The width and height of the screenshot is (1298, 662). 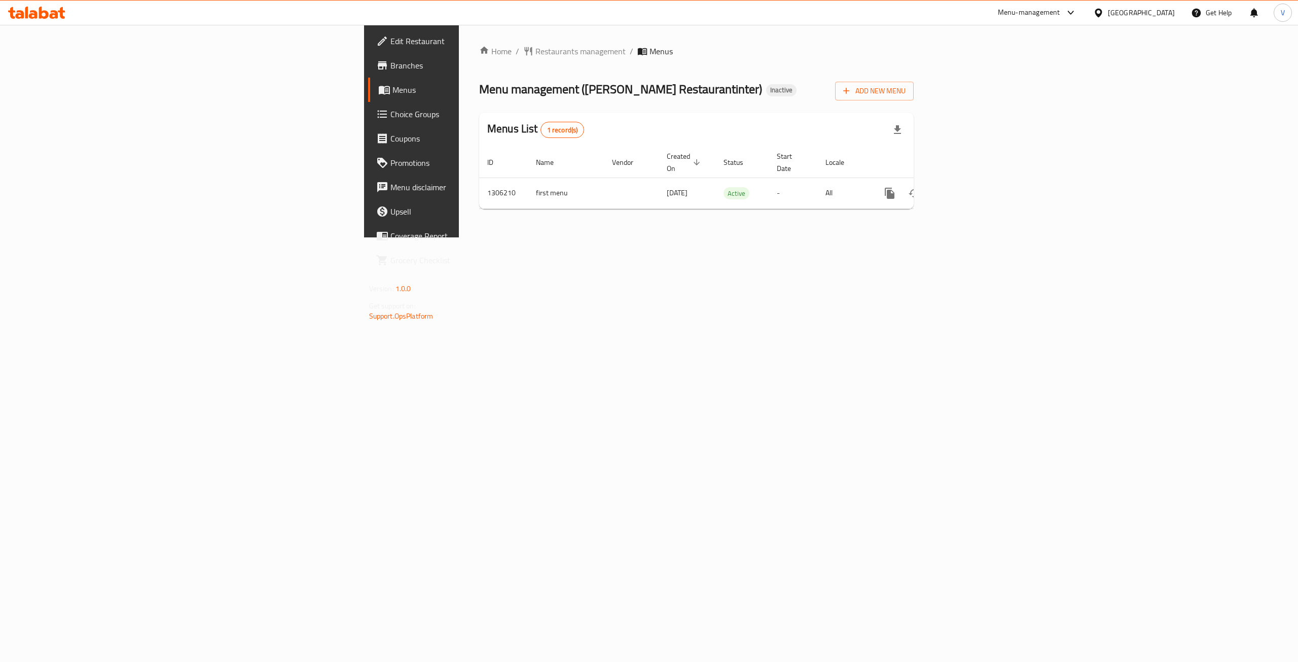 I want to click on span: 1.0.0, so click(x=403, y=289).